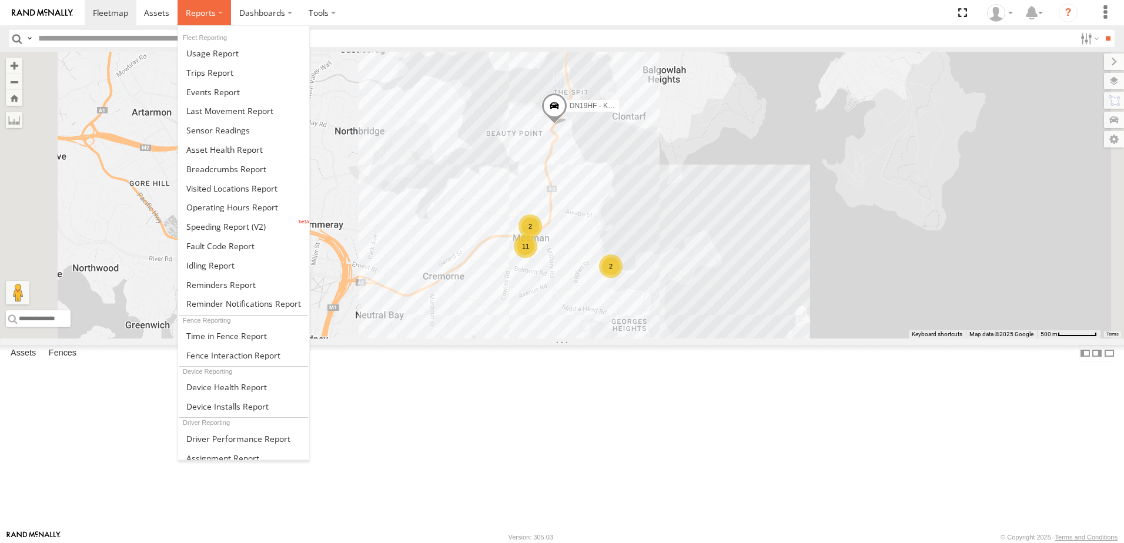  I want to click on a: Device Health Report, so click(243, 387).